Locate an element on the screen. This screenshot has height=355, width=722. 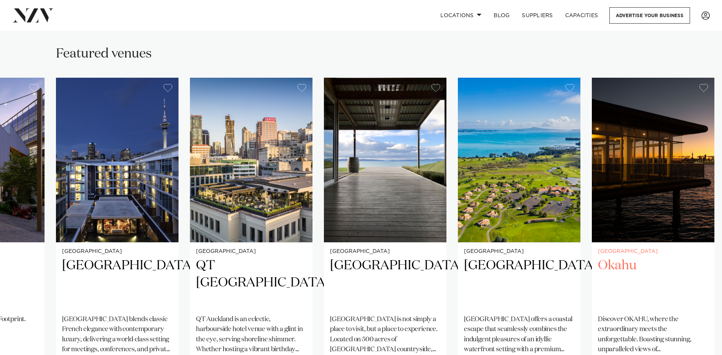
img: Sofitel Auckland Viaduct Harbour hotel venue is located at coordinates (117, 160).